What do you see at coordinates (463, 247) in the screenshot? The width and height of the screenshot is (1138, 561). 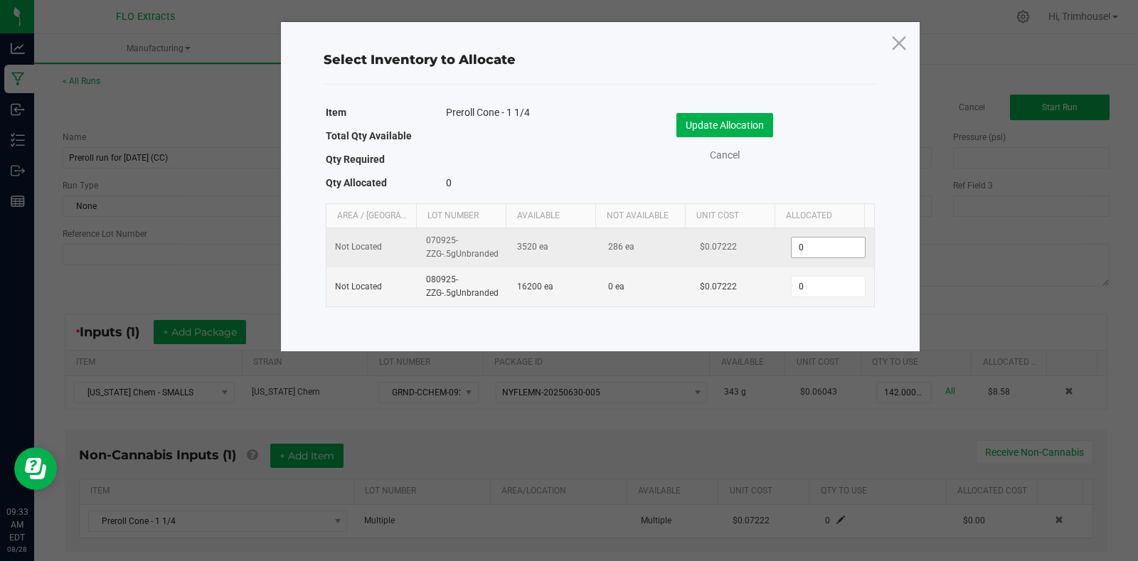 I see `td: 070925-ZZG-.5gUnbranded` at bounding box center [463, 247].